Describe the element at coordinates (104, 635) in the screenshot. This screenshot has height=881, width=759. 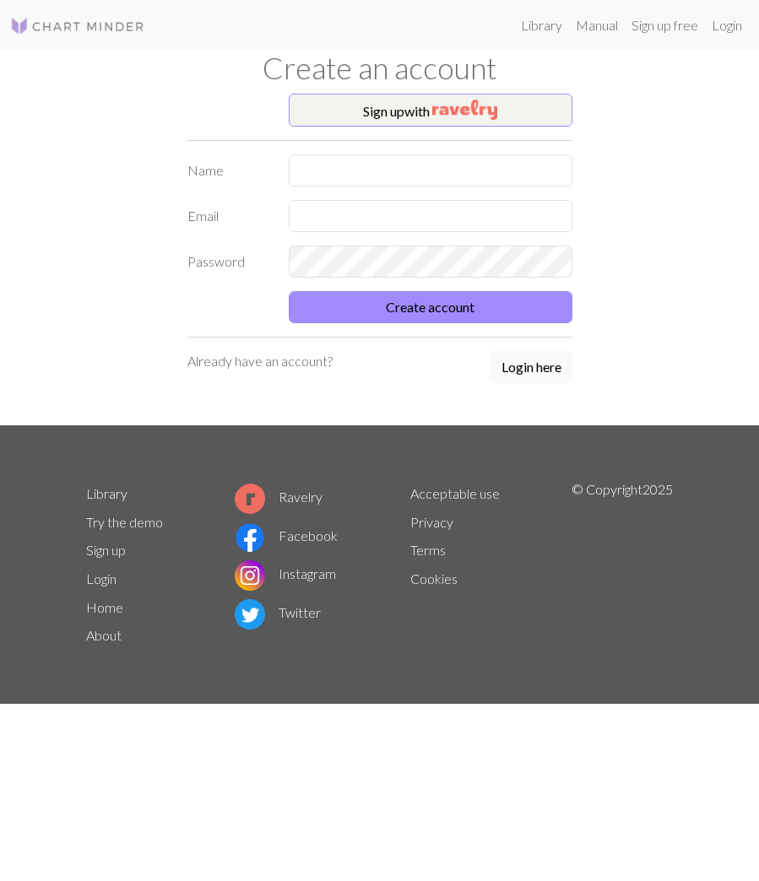
I see `a: About` at that location.